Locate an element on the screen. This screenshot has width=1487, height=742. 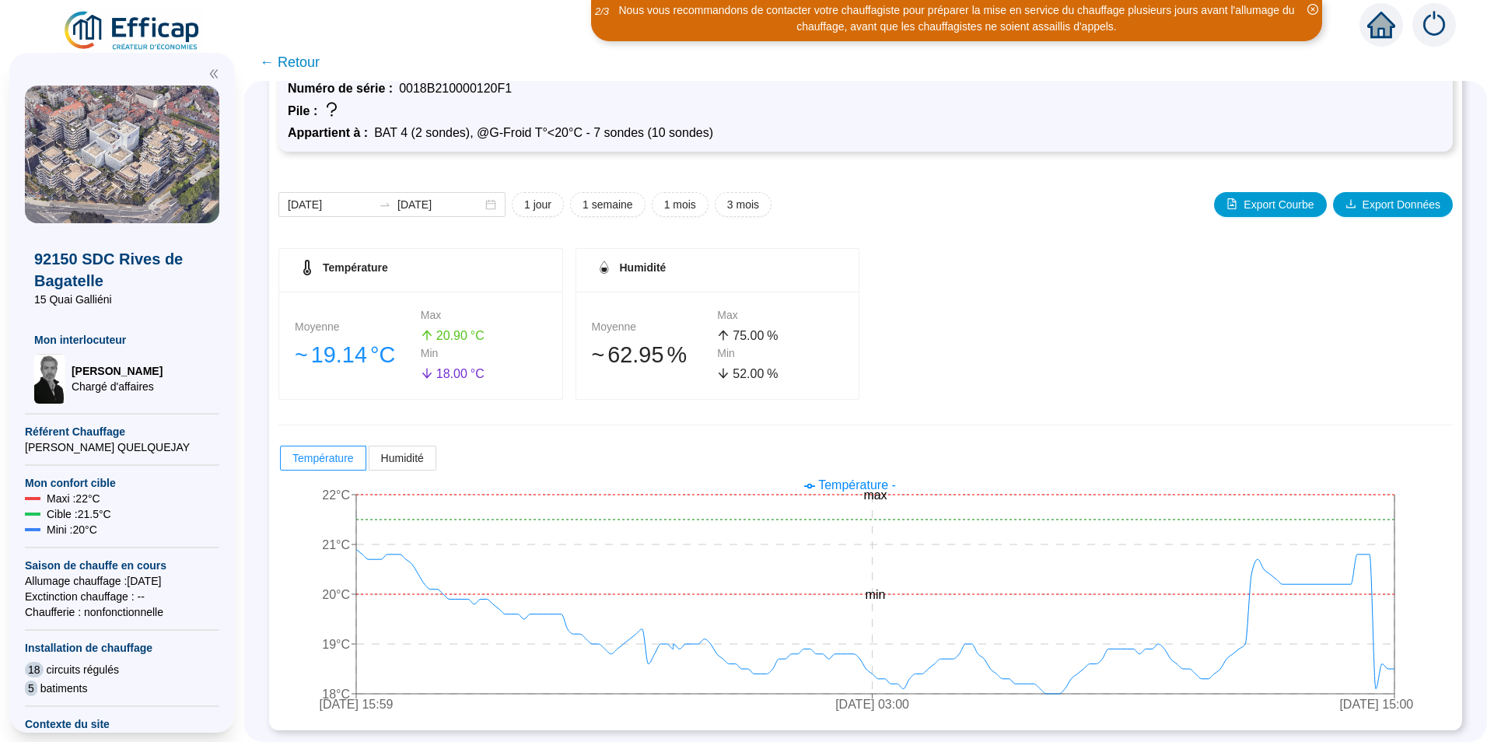
span: circuits régulés is located at coordinates (82, 669).